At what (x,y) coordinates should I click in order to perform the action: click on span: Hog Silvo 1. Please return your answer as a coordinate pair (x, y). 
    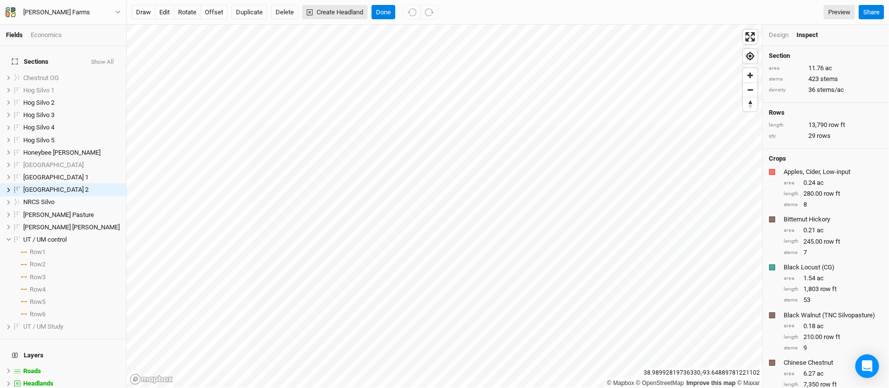
    Looking at the image, I should click on (39, 90).